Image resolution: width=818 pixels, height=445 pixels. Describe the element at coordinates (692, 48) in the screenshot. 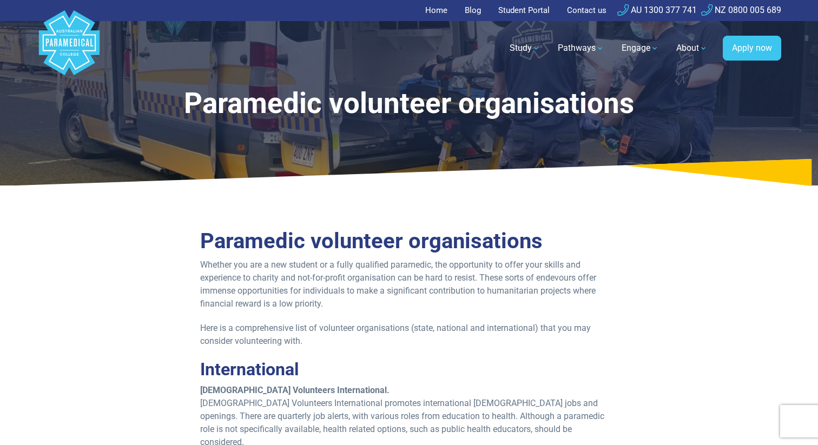

I see `a: About` at that location.